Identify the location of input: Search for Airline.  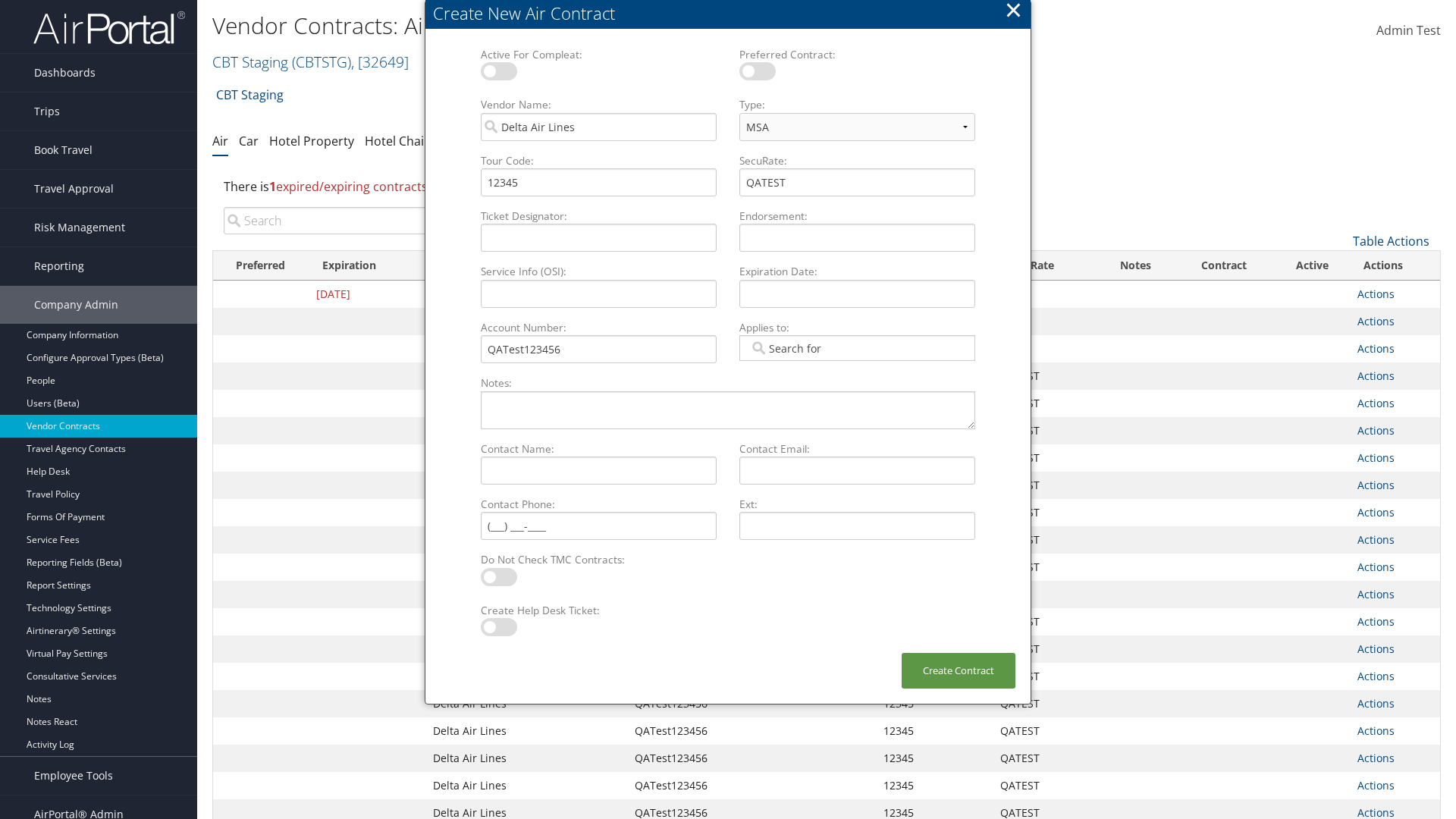
(791, 348).